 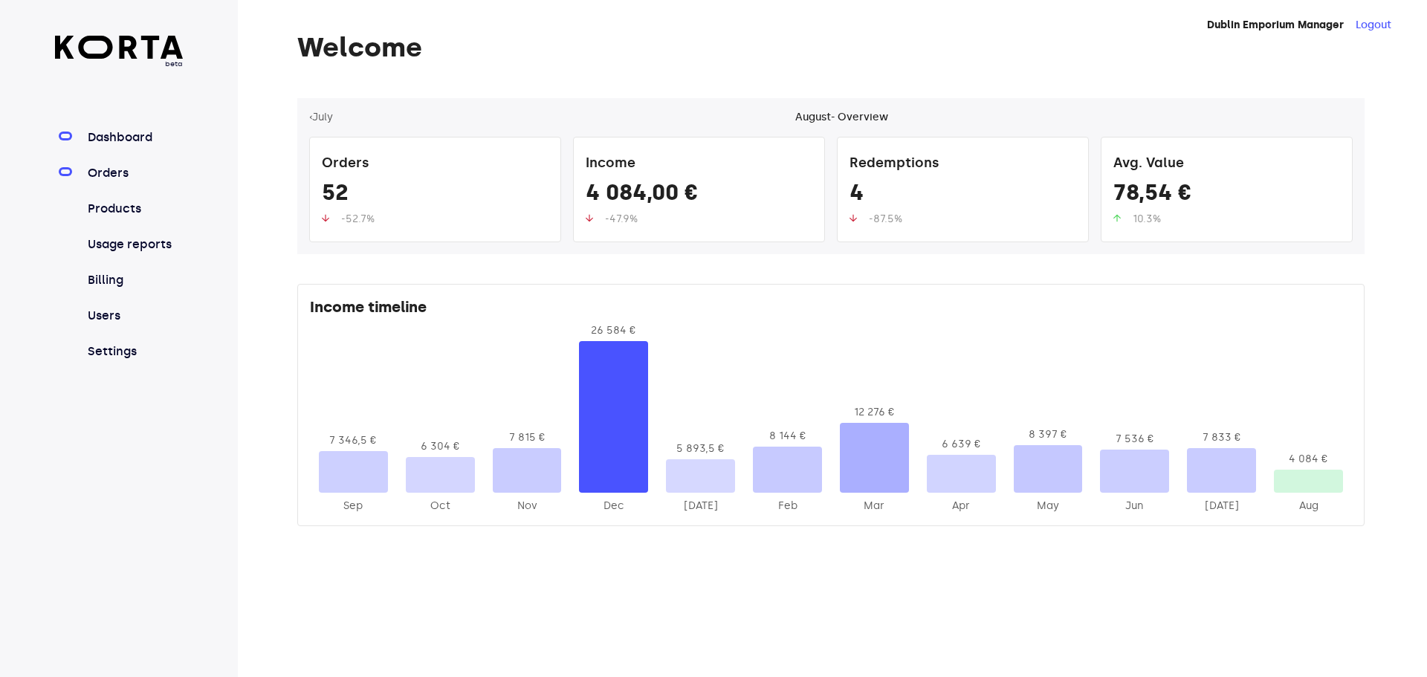 What do you see at coordinates (357, 218) in the screenshot?
I see `span: -52.7%` at bounding box center [357, 218].